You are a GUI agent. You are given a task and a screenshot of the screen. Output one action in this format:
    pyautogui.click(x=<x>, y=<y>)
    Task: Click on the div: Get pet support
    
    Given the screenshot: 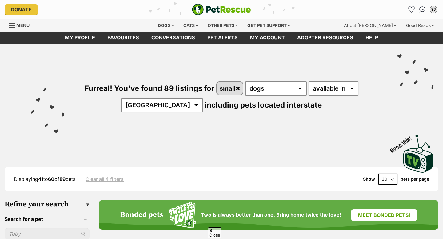 What is the action you would take?
    pyautogui.click(x=268, y=26)
    